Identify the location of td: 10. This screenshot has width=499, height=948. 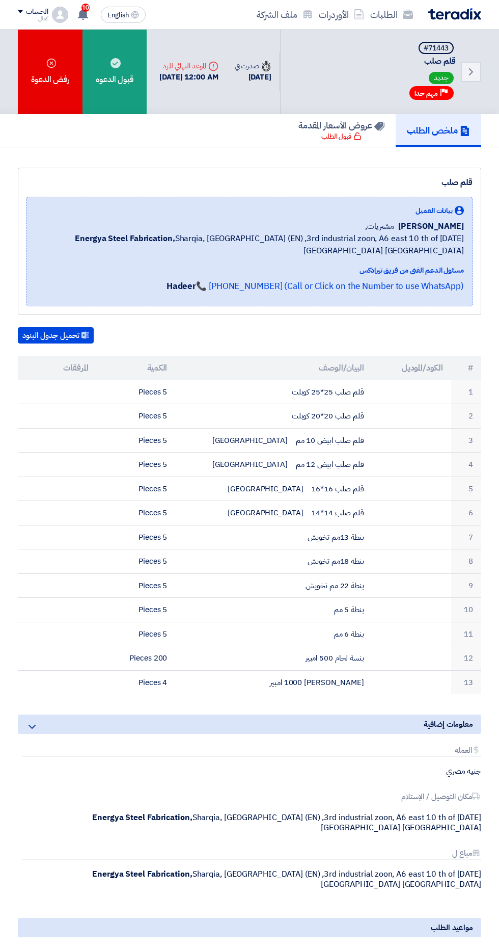
(466, 610).